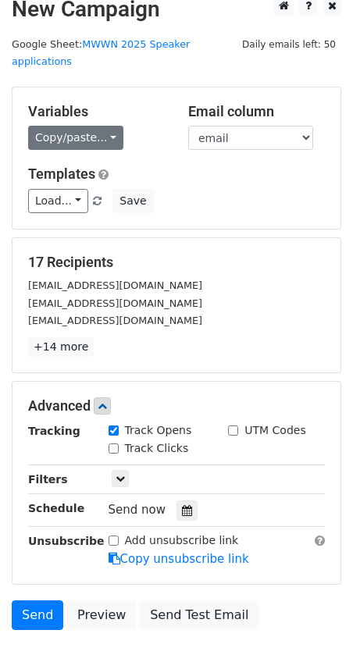 This screenshot has height=662, width=353. I want to click on a: MWWN 2025 Speaker applications, so click(101, 53).